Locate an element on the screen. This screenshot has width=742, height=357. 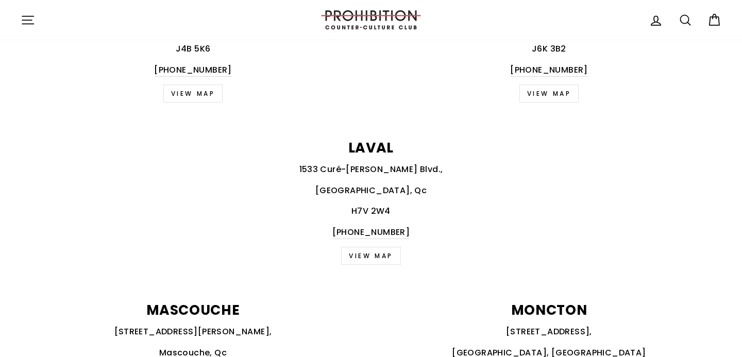
p: MASCOUCHE is located at coordinates (193, 310).